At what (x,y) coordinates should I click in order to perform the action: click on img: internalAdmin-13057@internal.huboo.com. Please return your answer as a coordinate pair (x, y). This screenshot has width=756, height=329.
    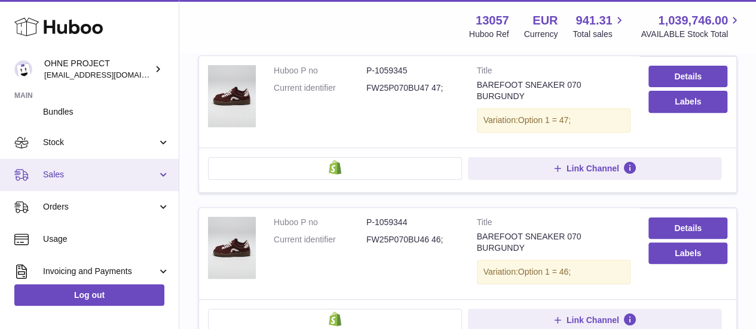
    Looking at the image, I should click on (23, 69).